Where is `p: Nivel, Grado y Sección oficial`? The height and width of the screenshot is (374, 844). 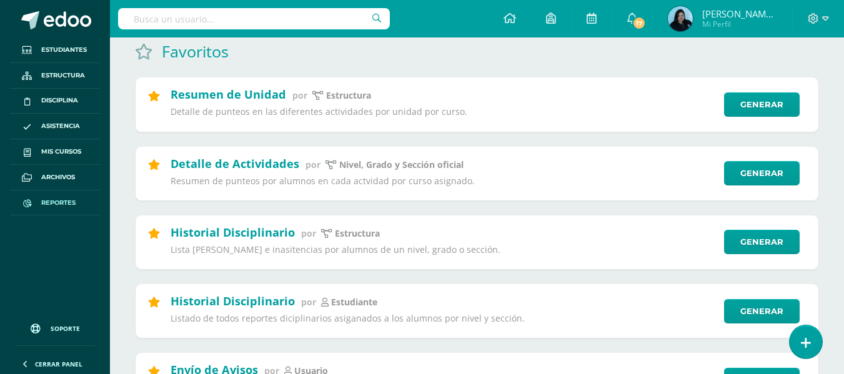
p: Nivel, Grado y Sección oficial is located at coordinates (401, 165).